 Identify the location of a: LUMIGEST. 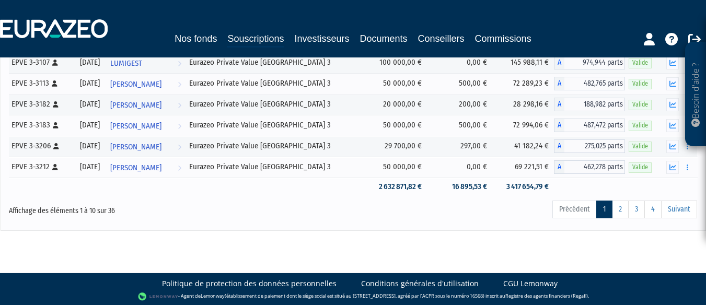
(146, 63).